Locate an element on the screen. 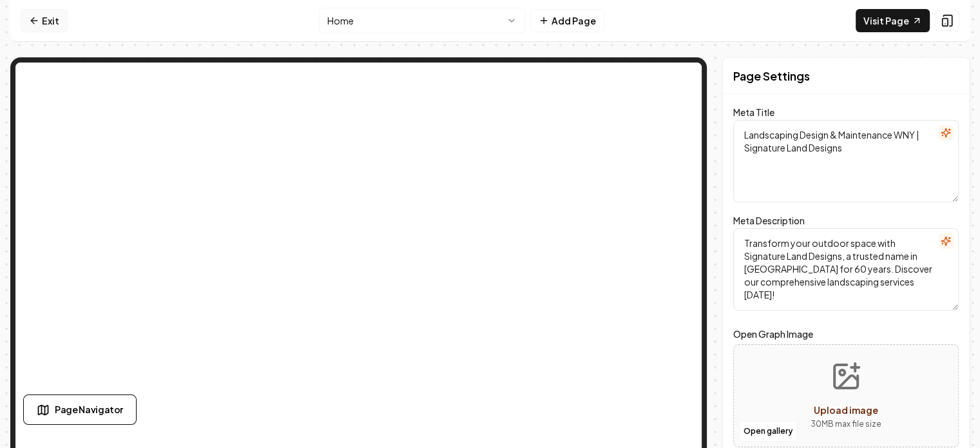  label: Meta Title is located at coordinates (754, 112).